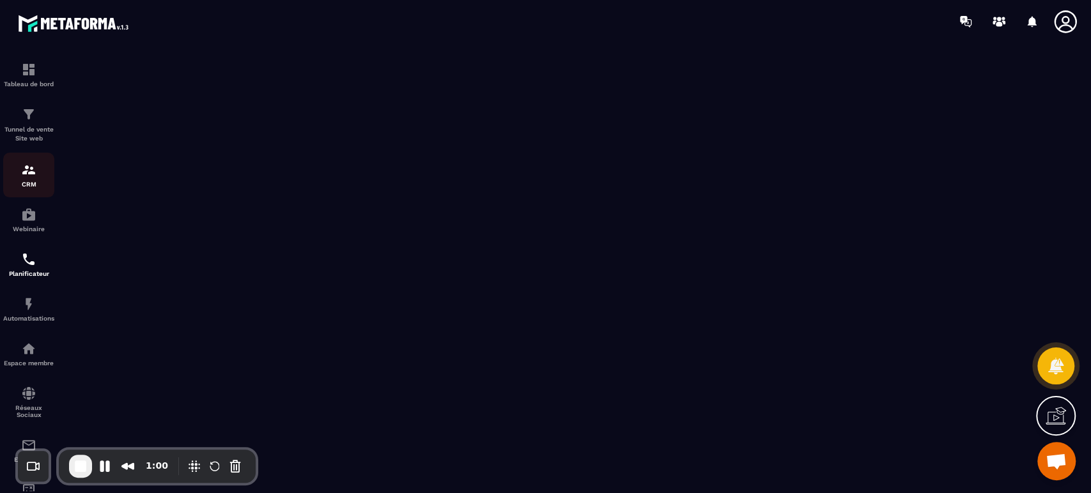 The image size is (1091, 493). I want to click on p: CRM, so click(29, 184).